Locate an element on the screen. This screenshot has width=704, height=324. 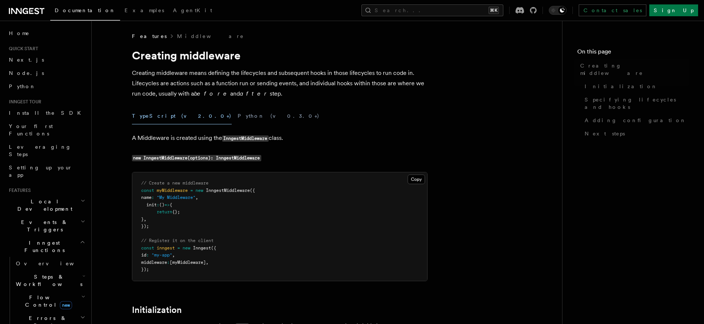
span: init is located at coordinates (151, 205).